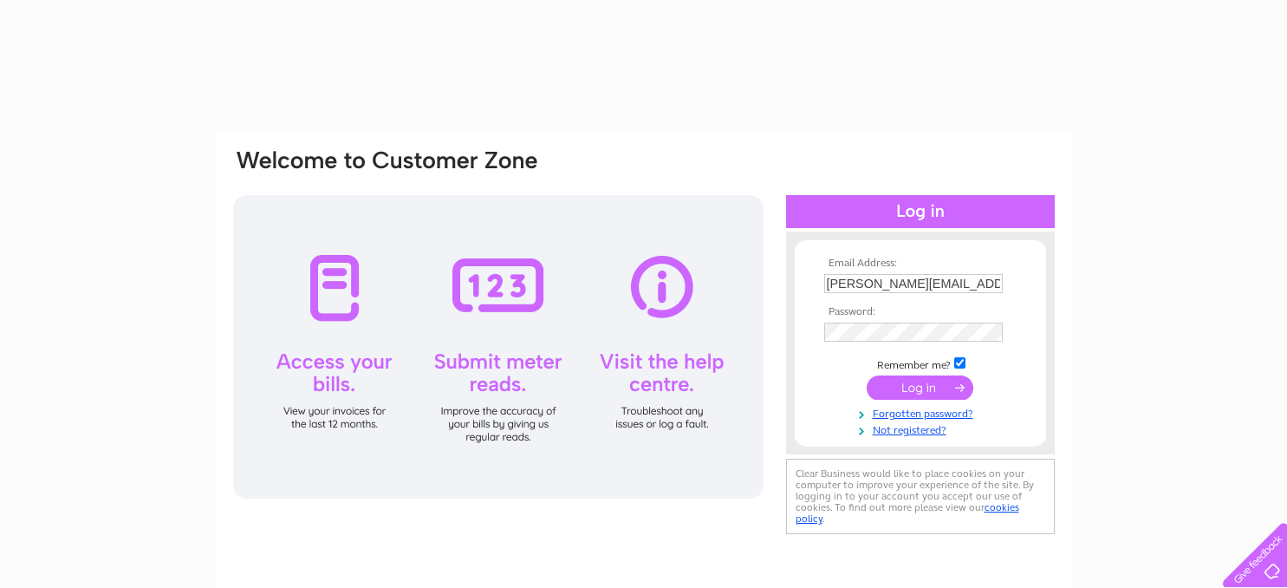  I want to click on th: Email Address:, so click(920, 263).